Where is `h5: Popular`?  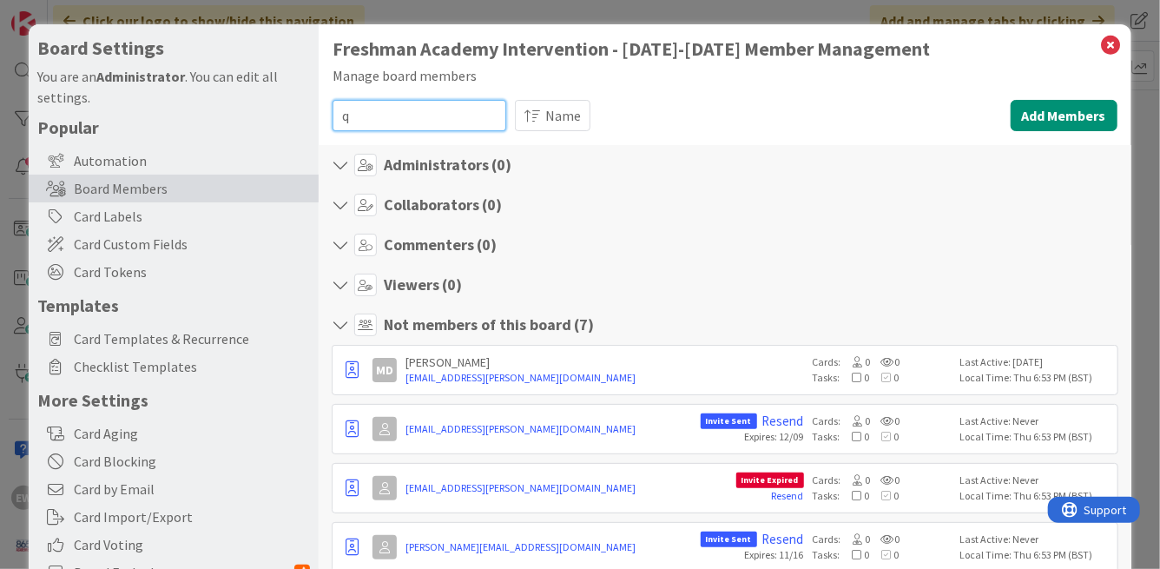 h5: Popular is located at coordinates (174, 127).